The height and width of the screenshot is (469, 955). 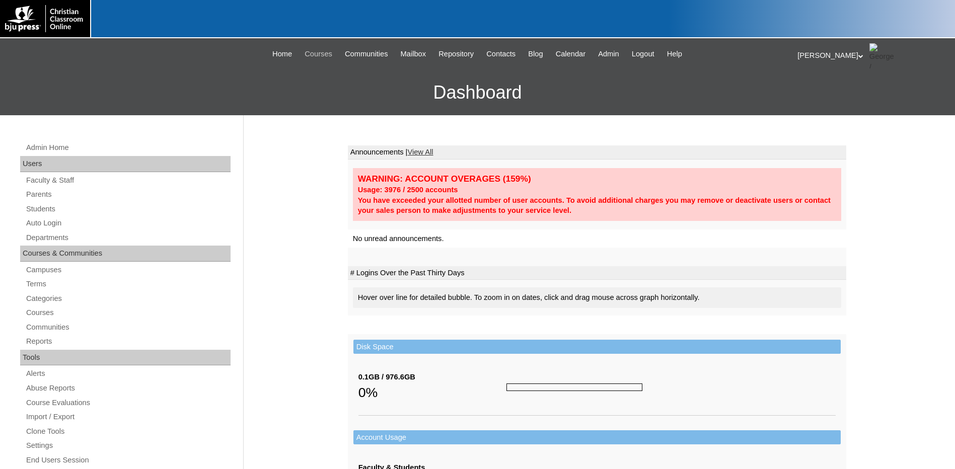 I want to click on td: Announcements |, so click(x=597, y=153).